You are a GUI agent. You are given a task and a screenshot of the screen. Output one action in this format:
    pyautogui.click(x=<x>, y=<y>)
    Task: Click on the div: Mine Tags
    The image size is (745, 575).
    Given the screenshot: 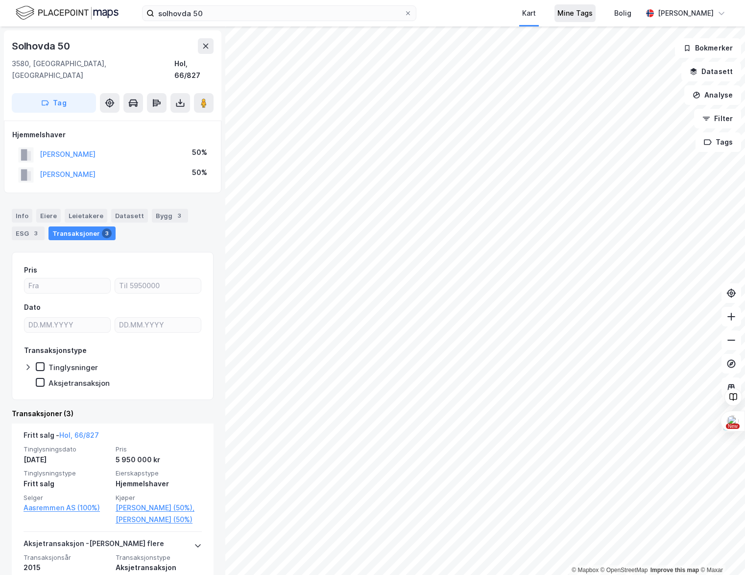 What is the action you would take?
    pyautogui.click(x=575, y=13)
    